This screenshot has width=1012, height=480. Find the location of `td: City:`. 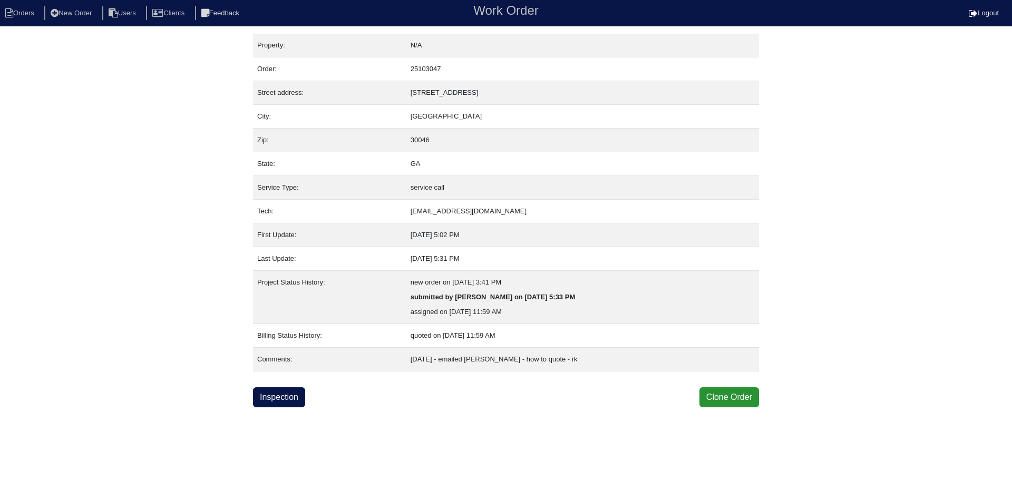

td: City: is located at coordinates (329, 116).